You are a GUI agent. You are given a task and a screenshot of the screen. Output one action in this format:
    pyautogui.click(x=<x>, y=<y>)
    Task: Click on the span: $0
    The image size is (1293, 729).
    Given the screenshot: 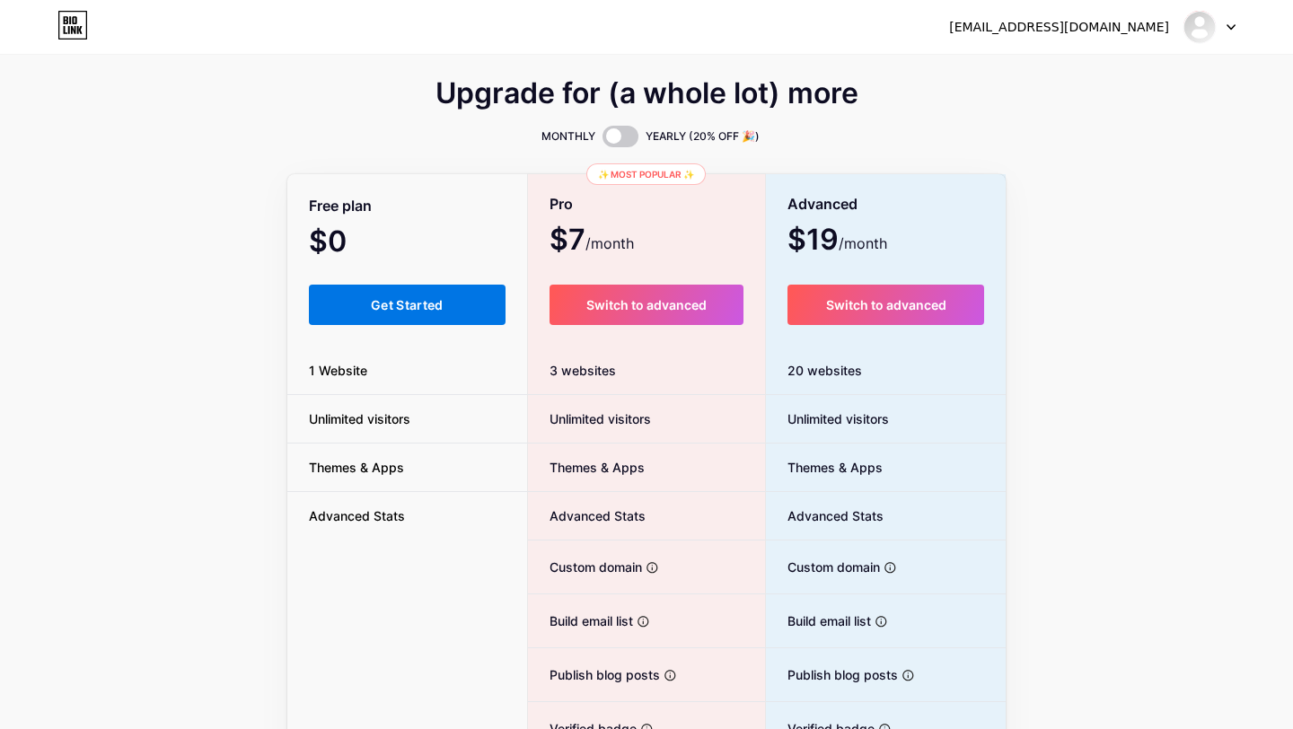 What is the action you would take?
    pyautogui.click(x=352, y=243)
    